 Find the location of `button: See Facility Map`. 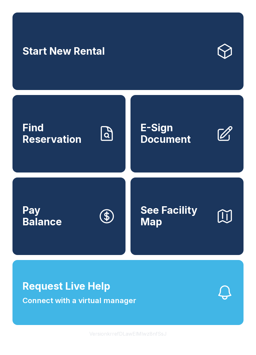

button: See Facility Map is located at coordinates (187, 216).